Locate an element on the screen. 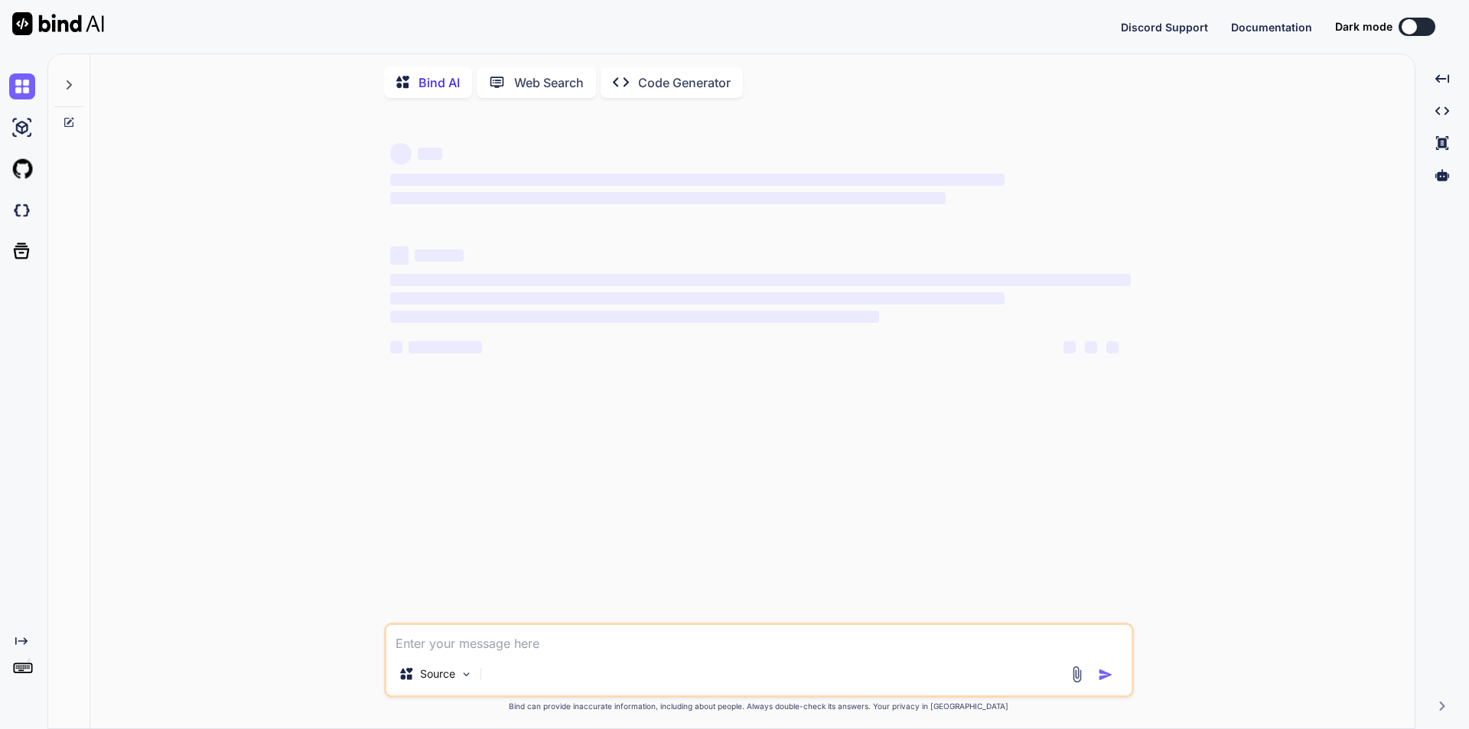 The height and width of the screenshot is (729, 1469). p: Bind can provide inaccurate information, including about people. Always double-check its answers.... is located at coordinates (759, 706).